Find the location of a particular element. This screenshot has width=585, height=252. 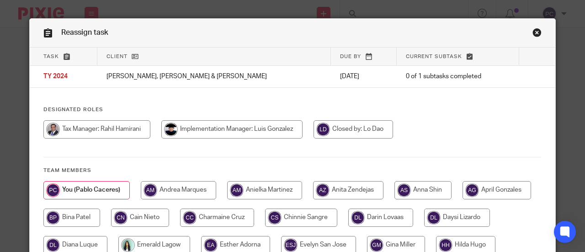

td: 0 of 1 subtasks completed is located at coordinates (458, 77).